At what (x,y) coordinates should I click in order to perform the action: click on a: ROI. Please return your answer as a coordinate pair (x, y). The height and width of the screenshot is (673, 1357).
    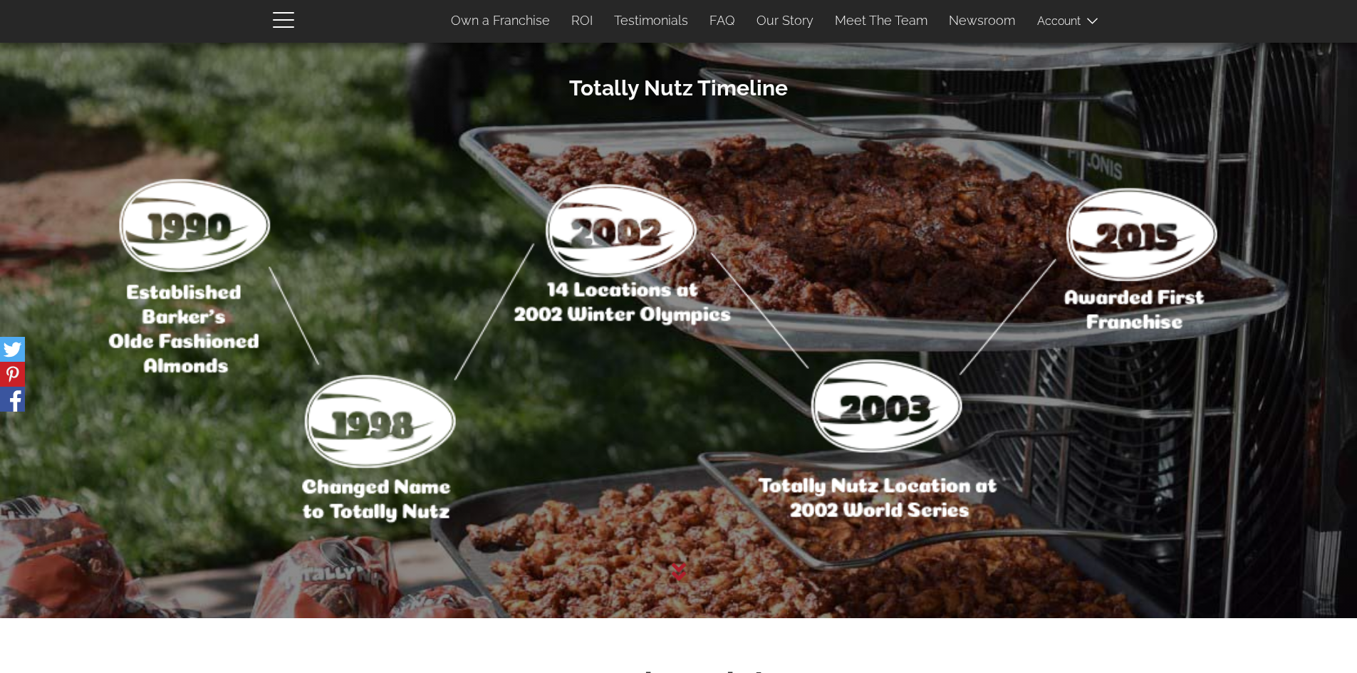
    Looking at the image, I should click on (582, 21).